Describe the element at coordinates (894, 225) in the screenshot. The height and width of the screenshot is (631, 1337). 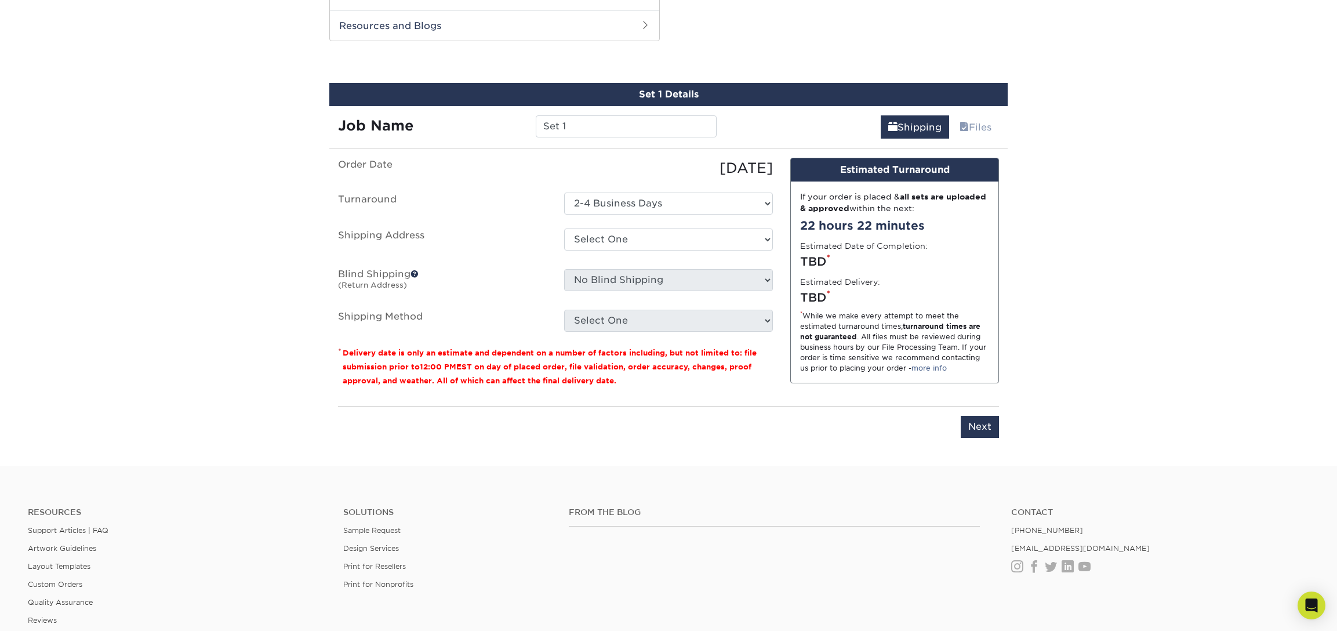
I see `div: 22 hours 22 minutes` at that location.